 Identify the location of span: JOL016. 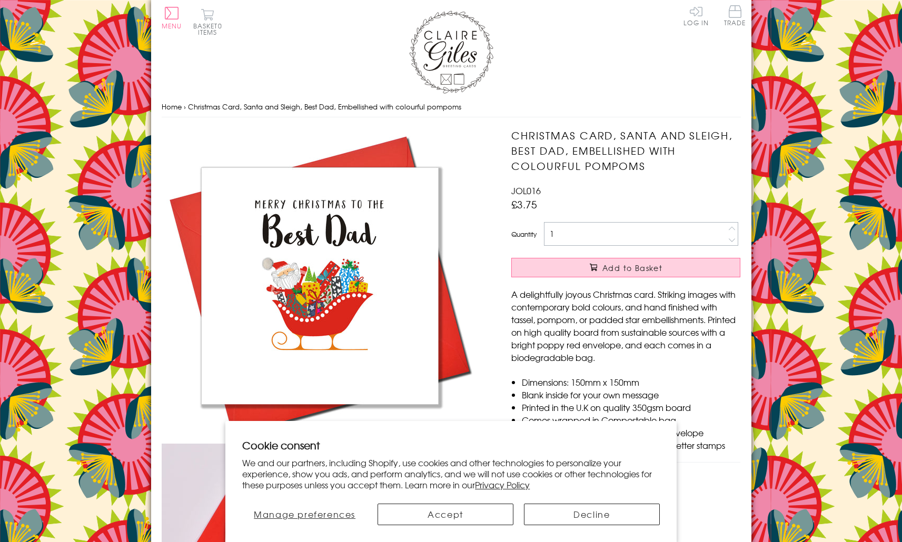
(526, 191).